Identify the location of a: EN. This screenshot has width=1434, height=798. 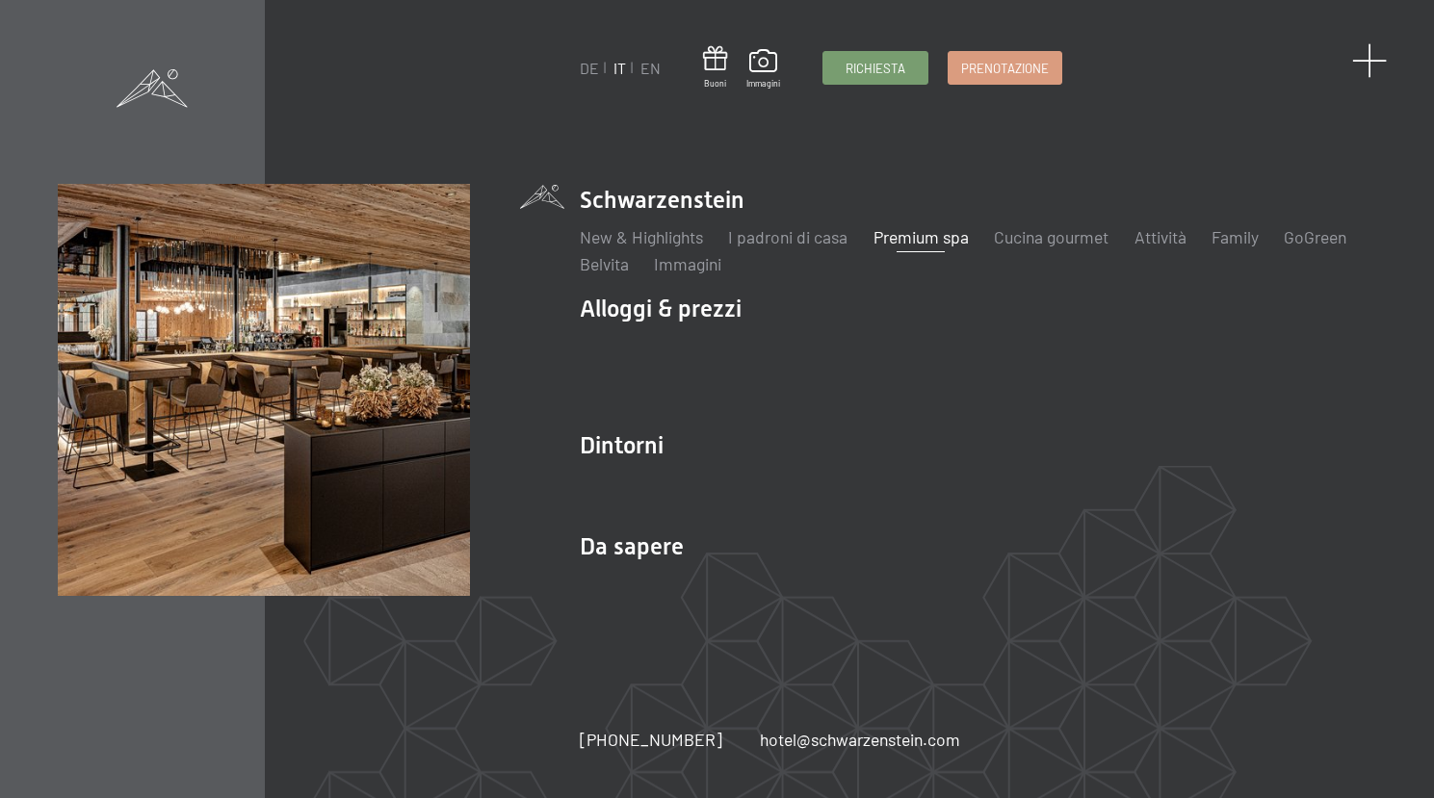
(650, 67).